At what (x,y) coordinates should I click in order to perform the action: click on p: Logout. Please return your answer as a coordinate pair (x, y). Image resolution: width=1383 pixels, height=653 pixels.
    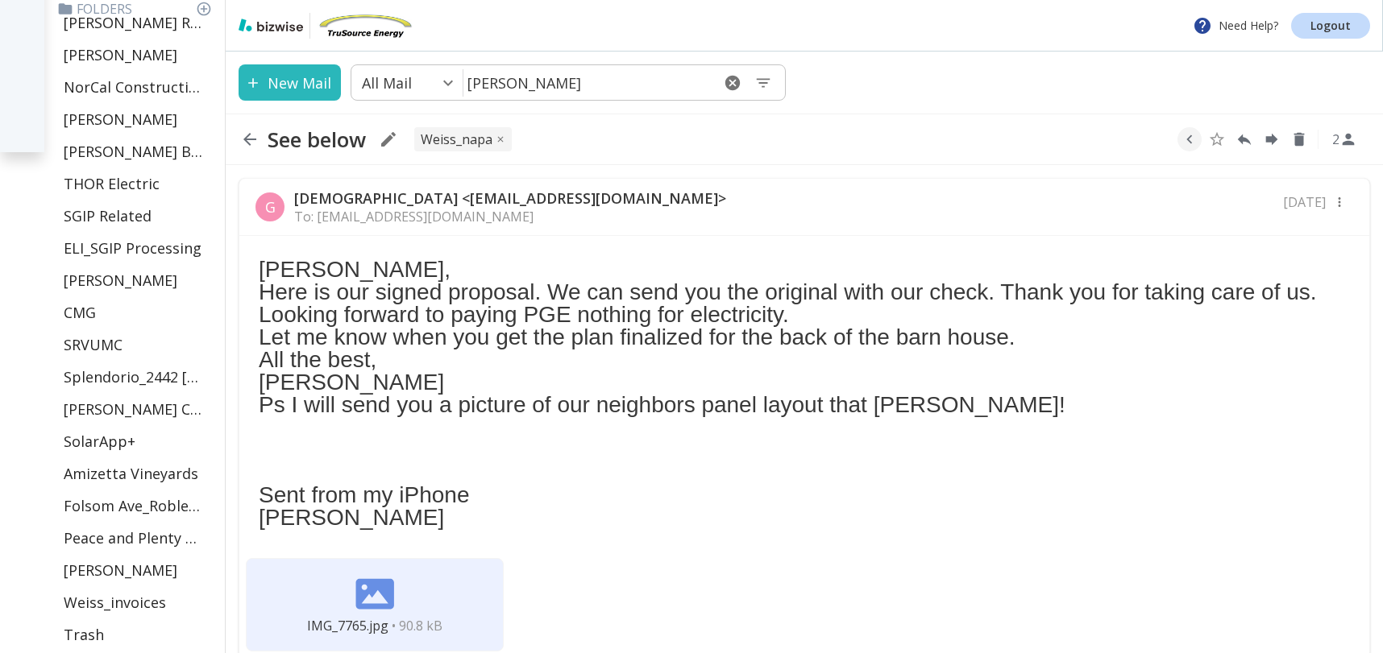
    Looking at the image, I should click on (1330, 26).